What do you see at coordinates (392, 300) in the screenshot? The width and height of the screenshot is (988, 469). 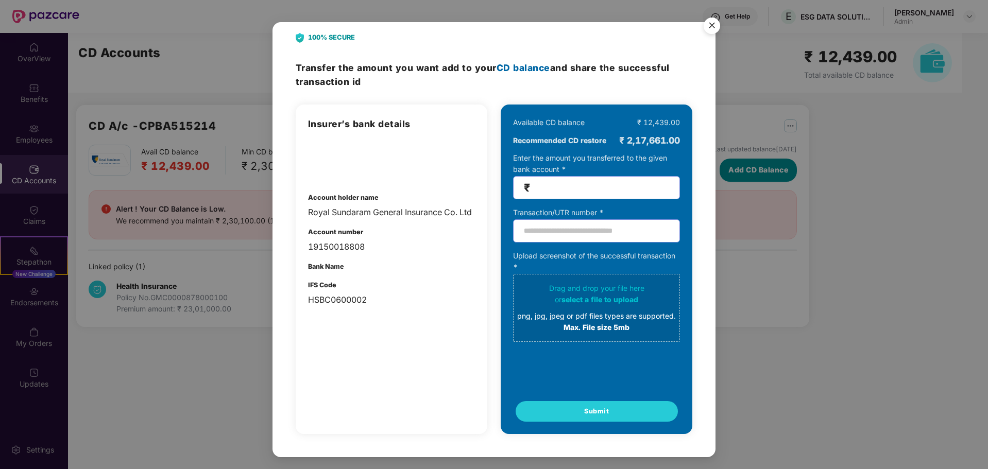 I see `div: HSBC0600002` at bounding box center [392, 300].